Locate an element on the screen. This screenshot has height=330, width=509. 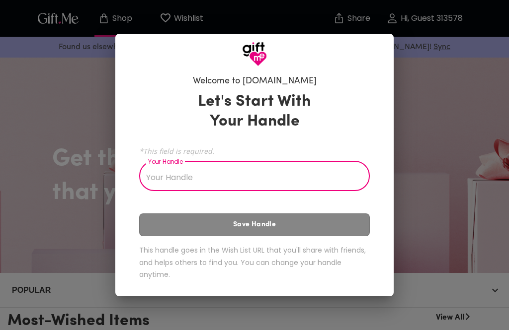
input: Your Handle is located at coordinates (249, 177).